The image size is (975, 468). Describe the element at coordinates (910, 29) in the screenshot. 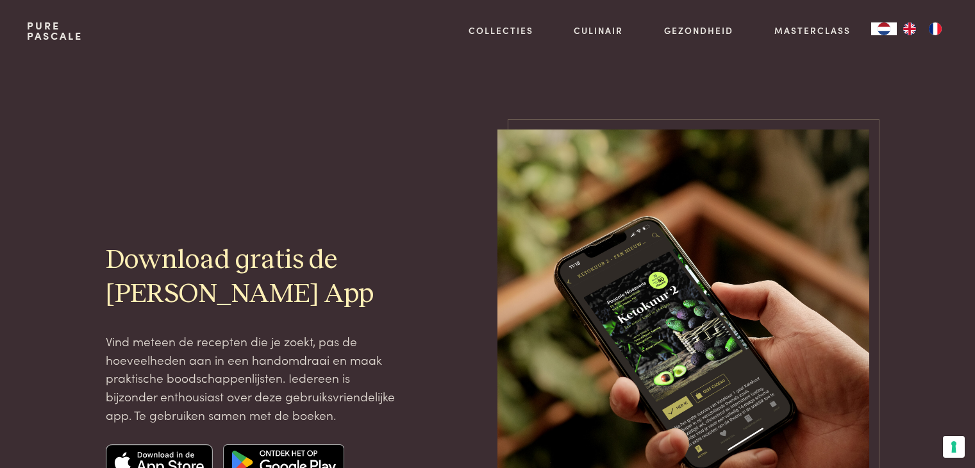

I see `aside: Language selected: Nederlands` at that location.